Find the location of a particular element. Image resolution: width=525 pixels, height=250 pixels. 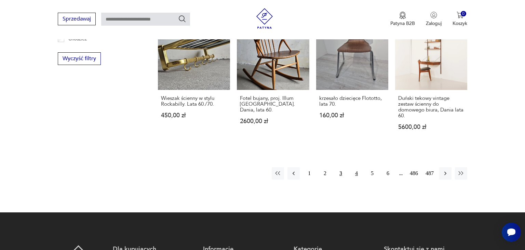

div: 0 is located at coordinates (463, 14).